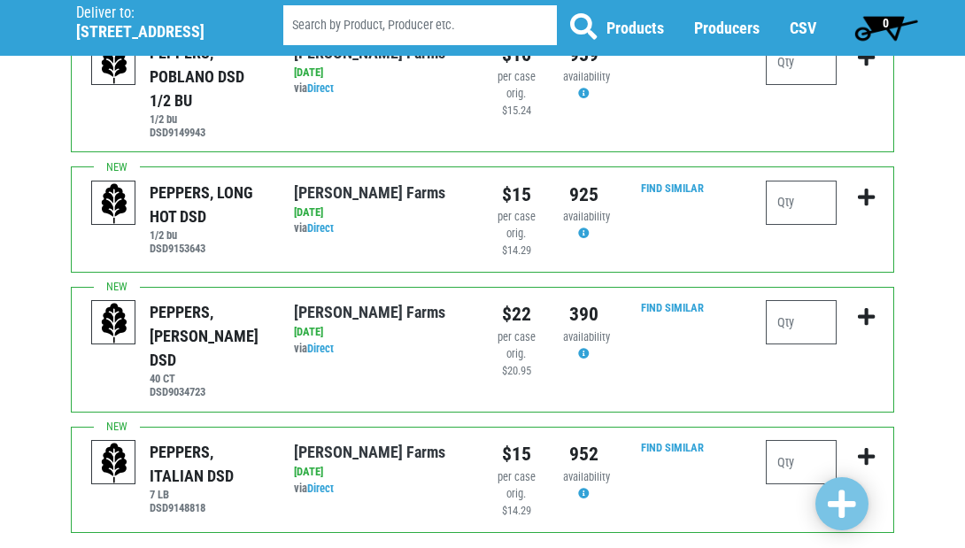 The image size is (965, 548). I want to click on a: Products, so click(635, 27).